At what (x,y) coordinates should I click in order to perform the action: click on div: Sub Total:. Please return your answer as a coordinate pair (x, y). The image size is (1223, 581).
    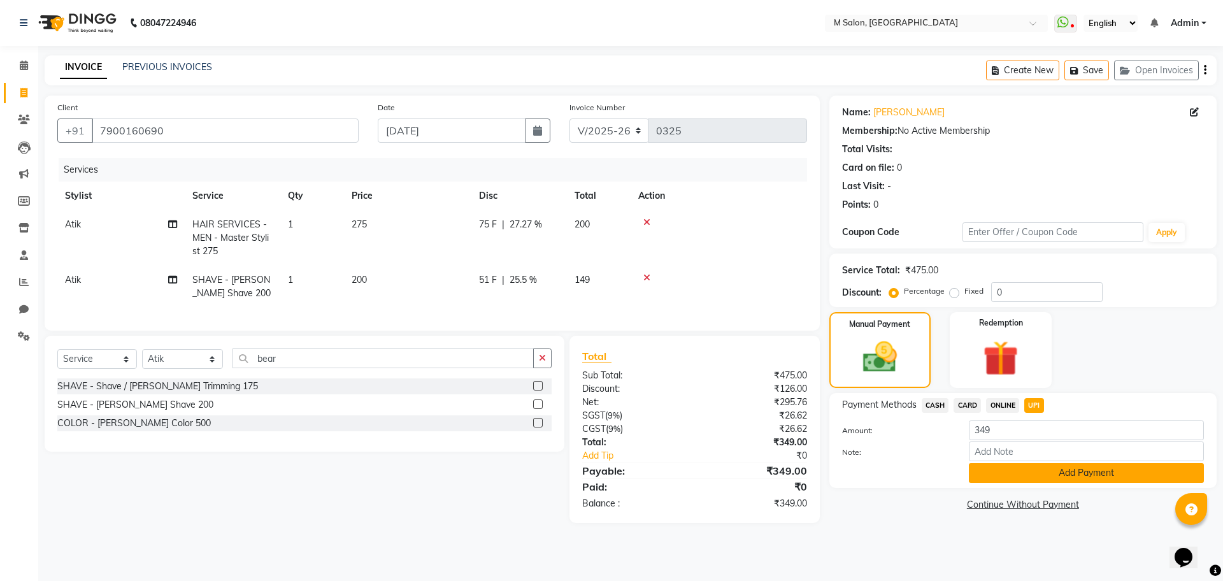
    Looking at the image, I should click on (633, 375).